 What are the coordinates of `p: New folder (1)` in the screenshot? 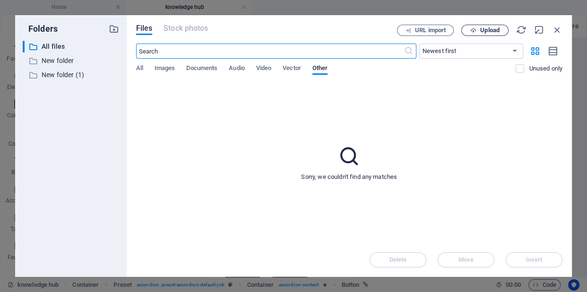 It's located at (71, 75).